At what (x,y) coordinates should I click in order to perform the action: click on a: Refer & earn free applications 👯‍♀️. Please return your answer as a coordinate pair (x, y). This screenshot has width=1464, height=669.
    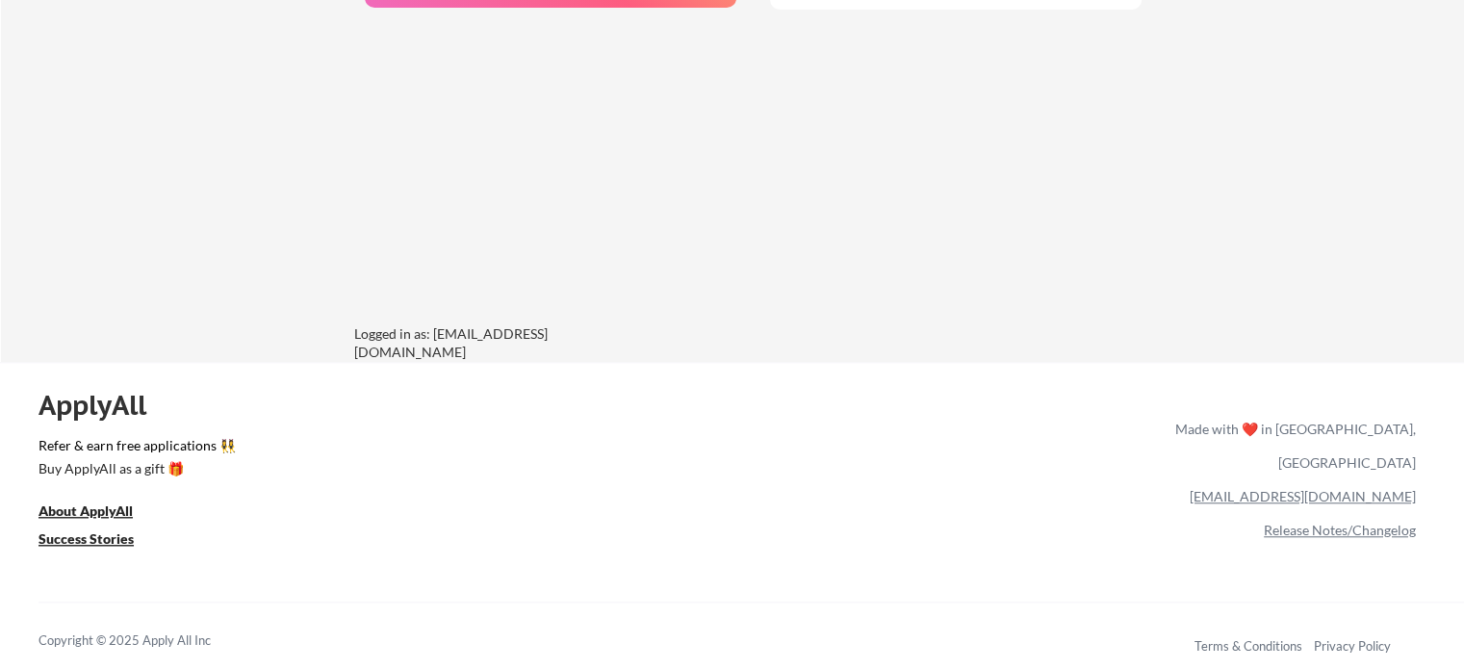
    Looking at the image, I should click on (405, 449).